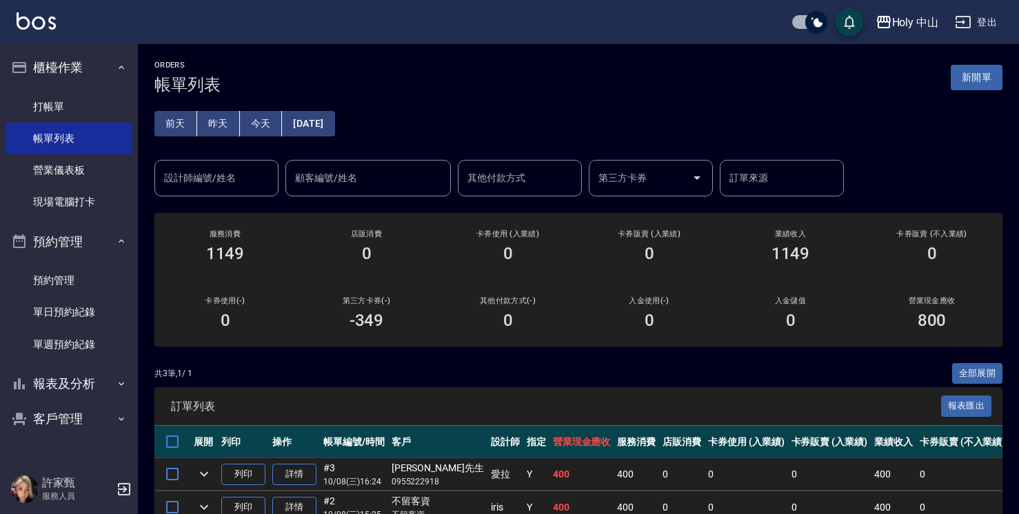 The image size is (1019, 514). Describe the element at coordinates (243, 474) in the screenshot. I see `button: 列印` at that location.